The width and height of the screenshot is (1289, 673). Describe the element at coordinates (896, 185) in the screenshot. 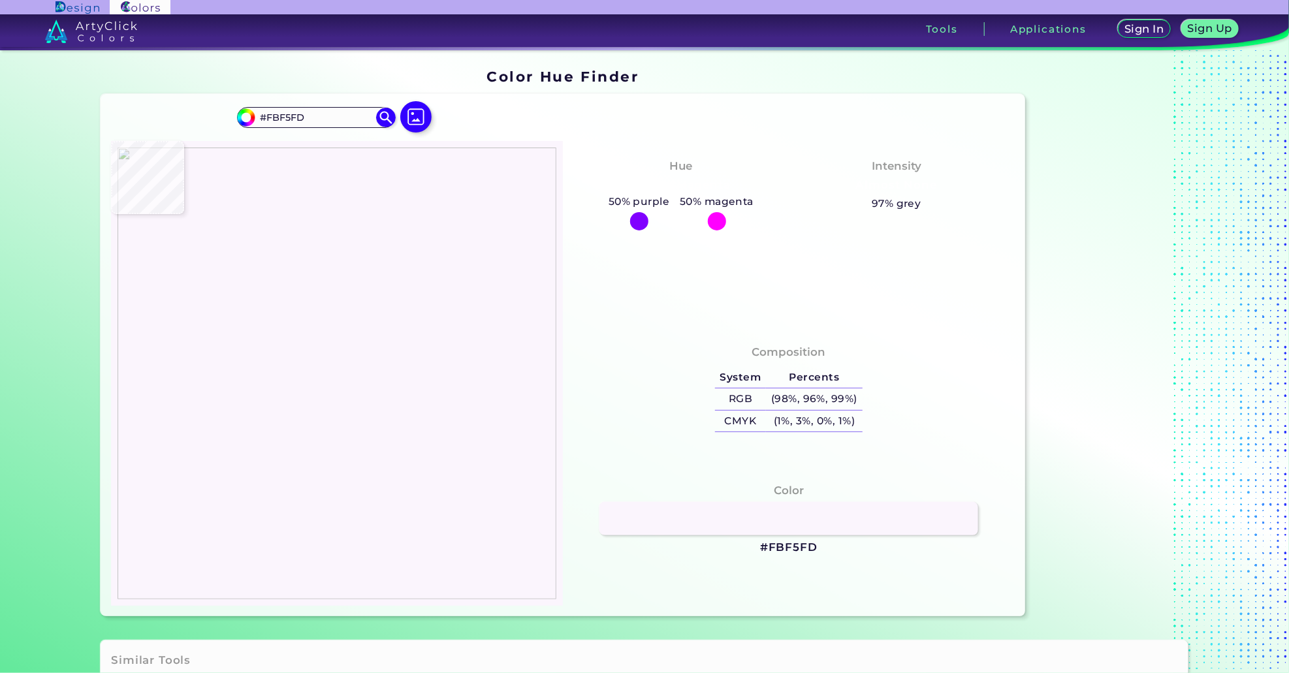

I see `h3: Almost None` at that location.